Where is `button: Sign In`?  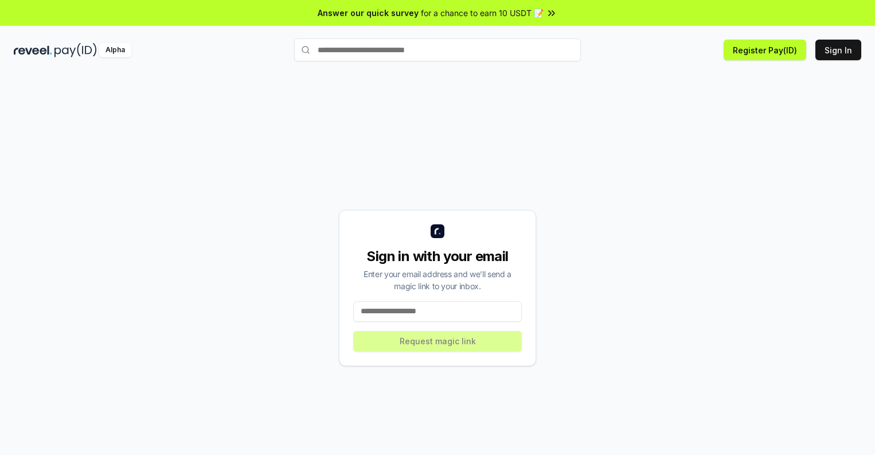
button: Sign In is located at coordinates (838, 50).